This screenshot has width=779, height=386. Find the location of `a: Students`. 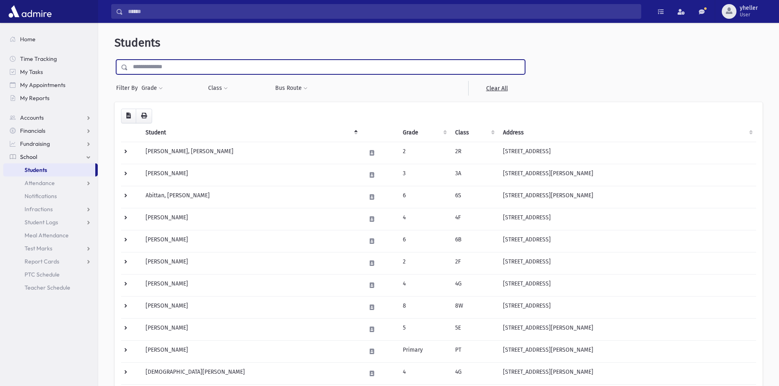

a: Students is located at coordinates (49, 170).